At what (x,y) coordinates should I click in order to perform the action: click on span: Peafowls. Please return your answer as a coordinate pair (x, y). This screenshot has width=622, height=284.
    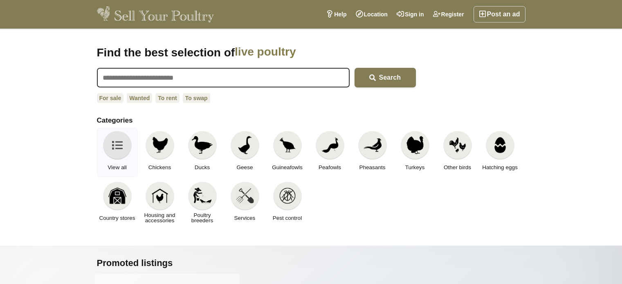
    Looking at the image, I should click on (330, 167).